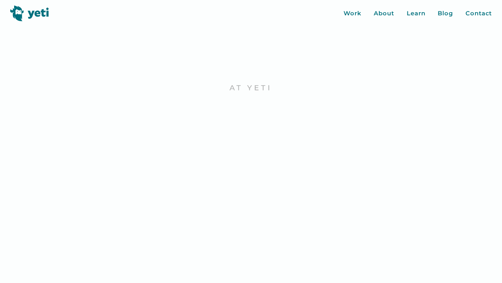 The width and height of the screenshot is (502, 283). I want to click on a: About, so click(384, 13).